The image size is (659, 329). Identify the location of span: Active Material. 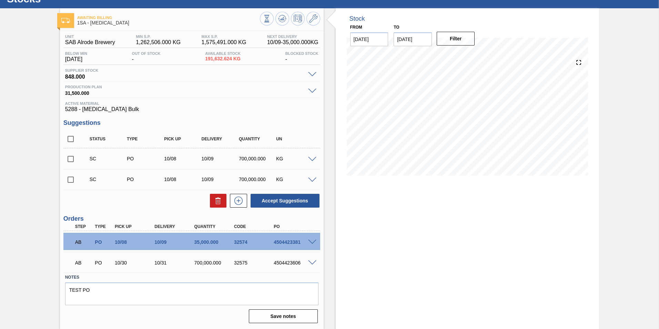
(192, 103).